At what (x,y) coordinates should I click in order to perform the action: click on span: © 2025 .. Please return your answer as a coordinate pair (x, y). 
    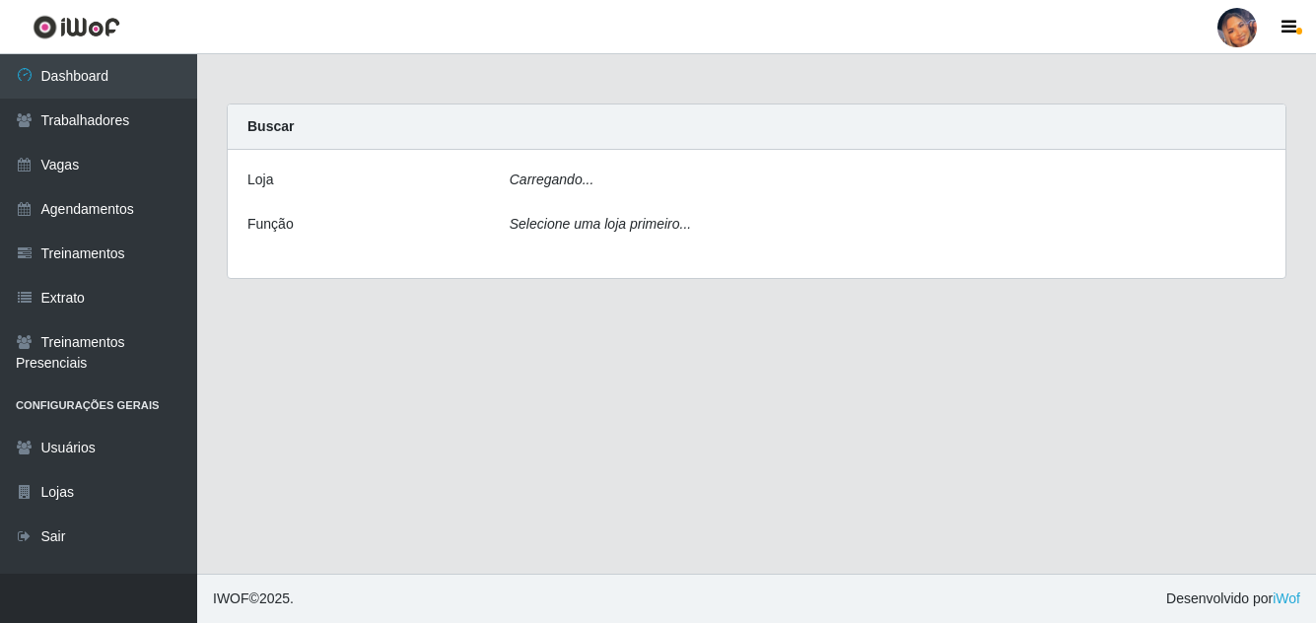
    Looking at the image, I should click on (253, 598).